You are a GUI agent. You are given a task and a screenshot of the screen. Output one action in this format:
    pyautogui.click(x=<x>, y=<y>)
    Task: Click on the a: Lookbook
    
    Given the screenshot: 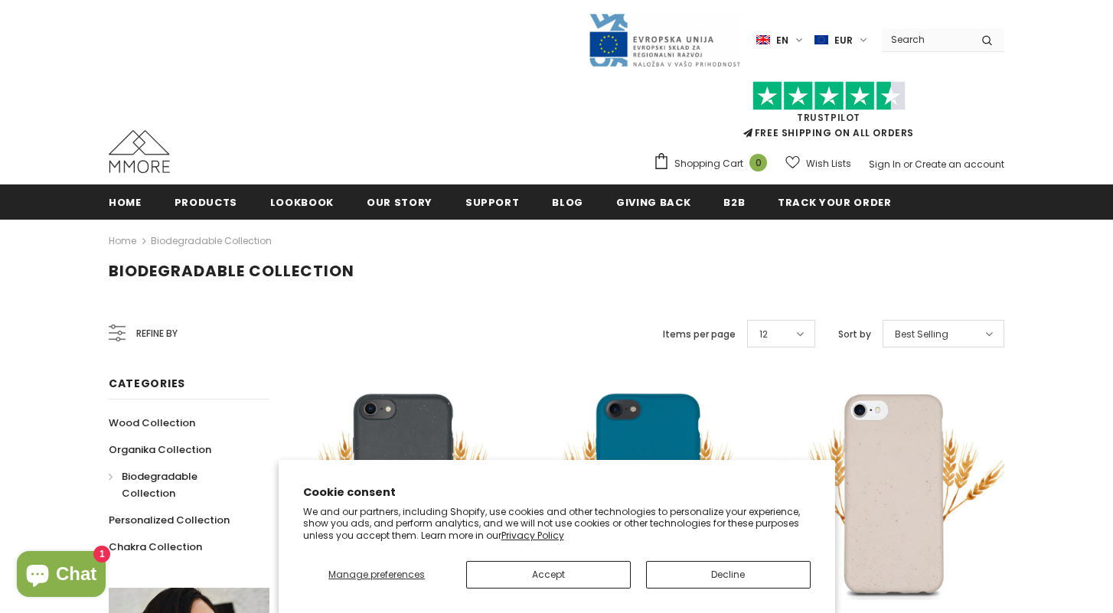 What is the action you would take?
    pyautogui.click(x=302, y=201)
    